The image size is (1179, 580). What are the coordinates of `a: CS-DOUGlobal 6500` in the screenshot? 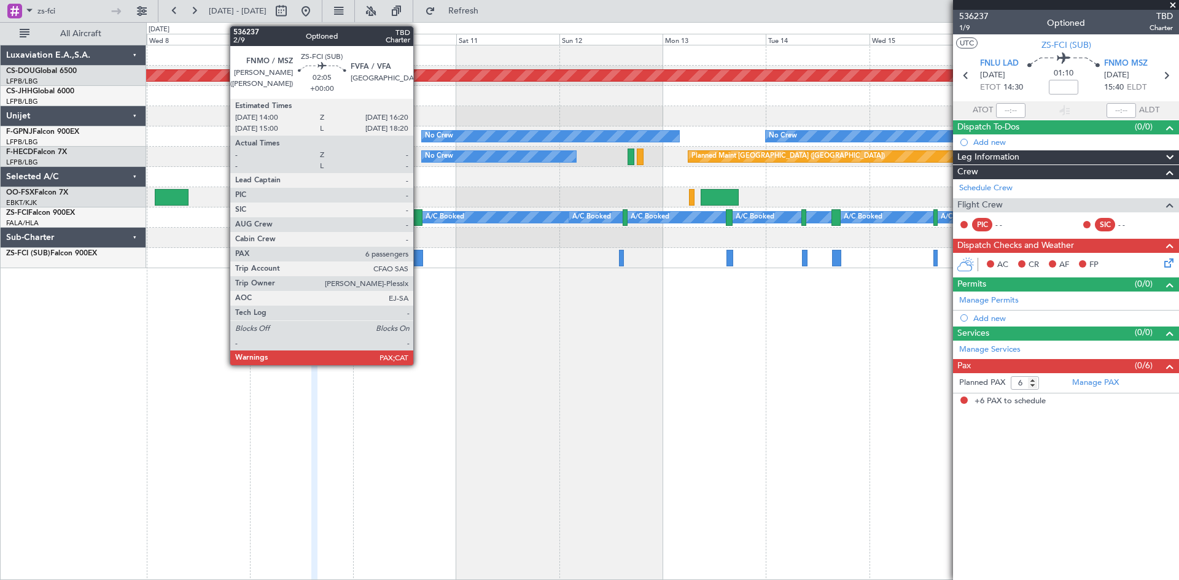 It's located at (41, 71).